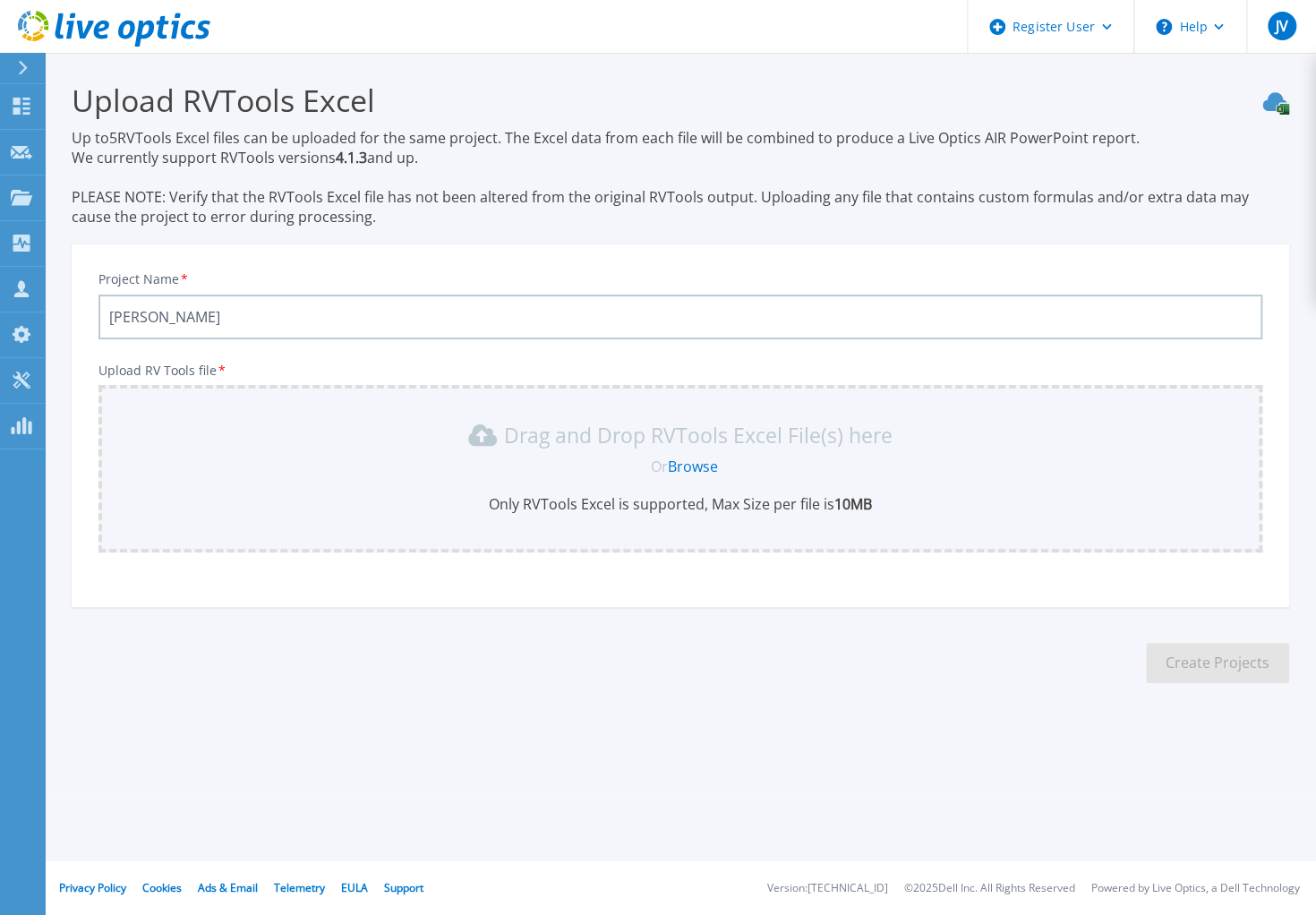  Describe the element at coordinates (853, 504) in the screenshot. I see `b: 10MB` at that location.